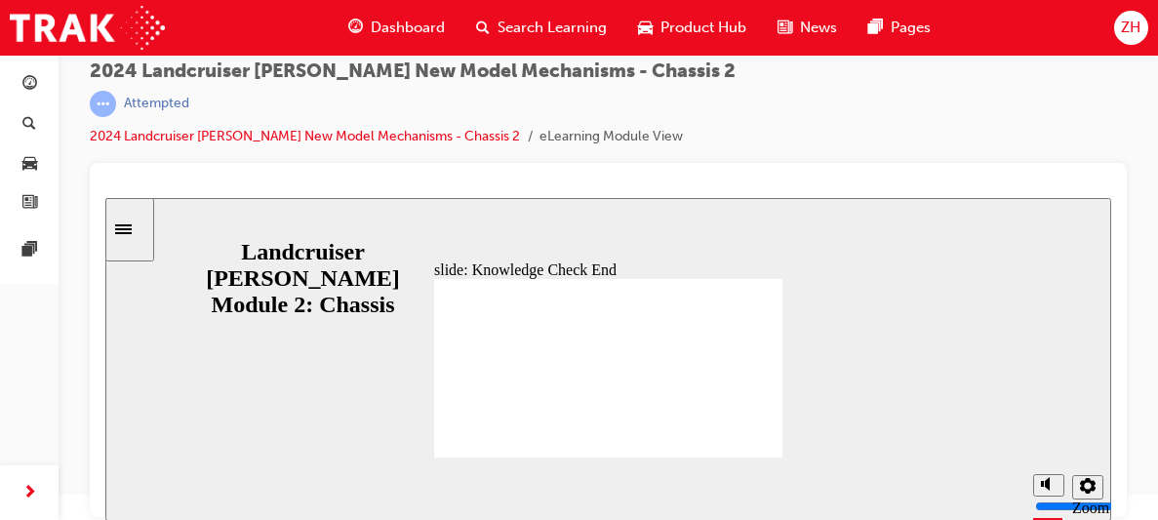 Image resolution: width=1158 pixels, height=520 pixels. I want to click on a: Trak, so click(87, 27).